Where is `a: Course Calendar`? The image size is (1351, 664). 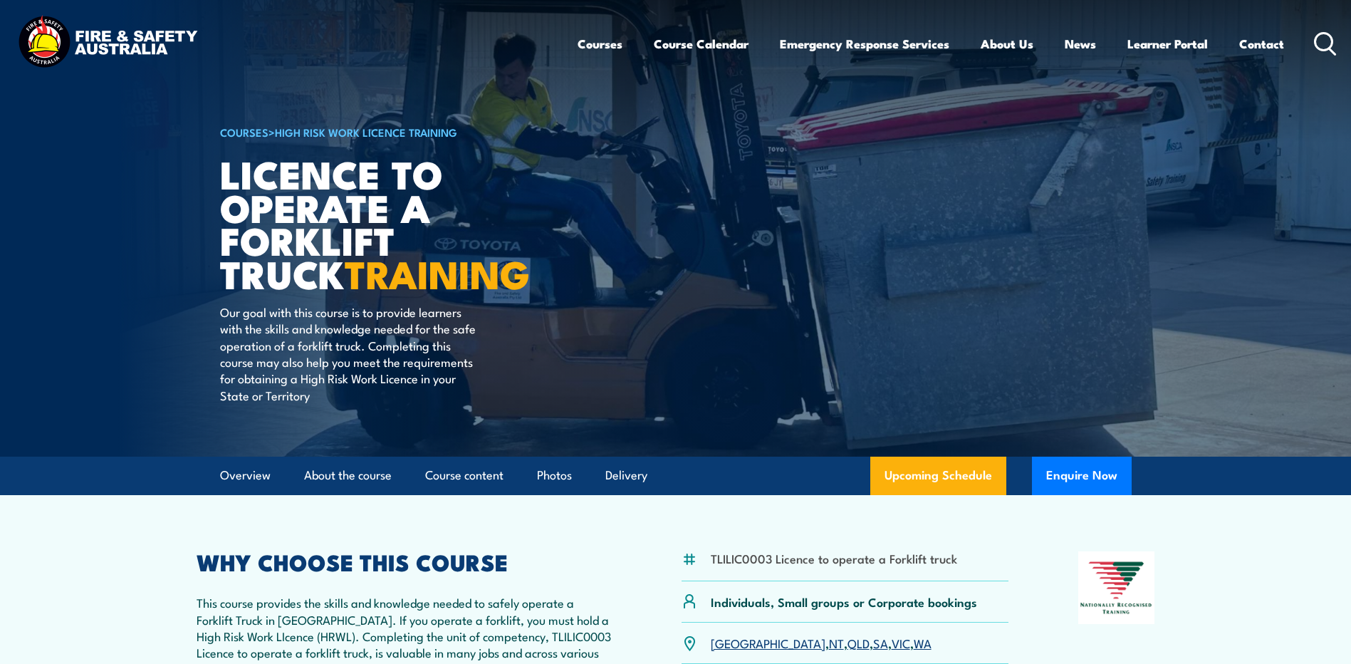
a: Course Calendar is located at coordinates (701, 43).